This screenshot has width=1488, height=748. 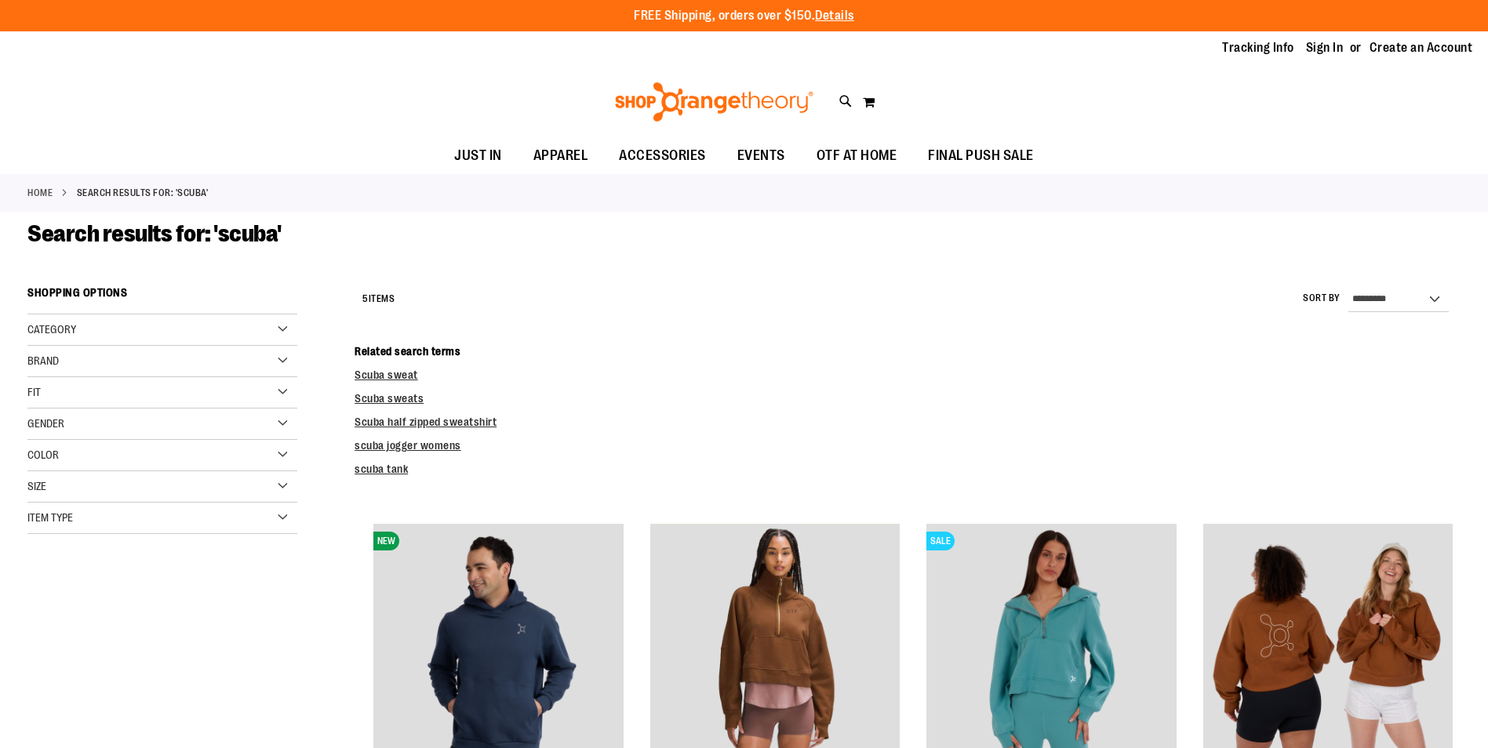 I want to click on span: Search results for: 'scuba', so click(x=155, y=234).